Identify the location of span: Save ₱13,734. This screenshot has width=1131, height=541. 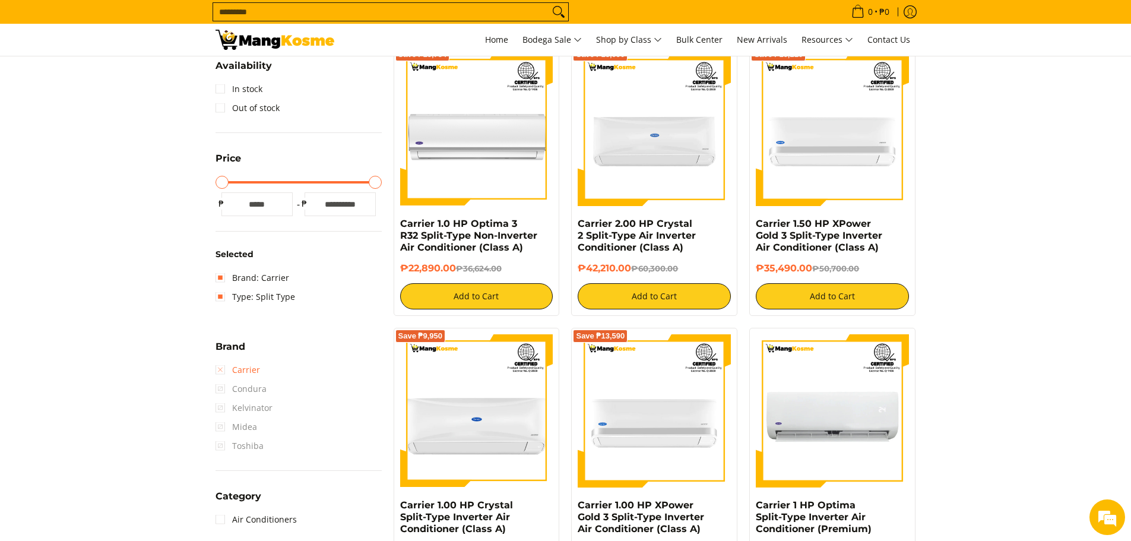
(423, 55).